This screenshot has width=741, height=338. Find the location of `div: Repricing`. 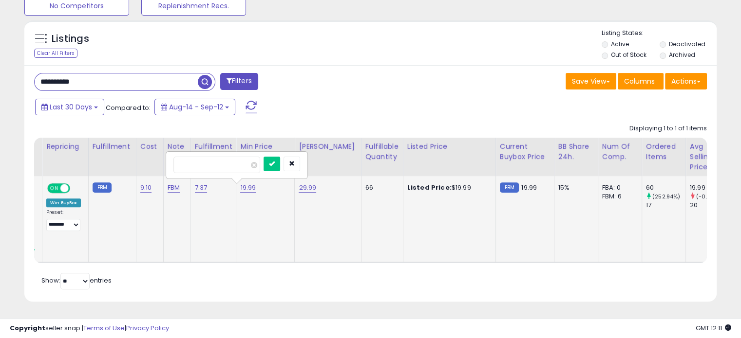

div: Repricing is located at coordinates (65, 147).